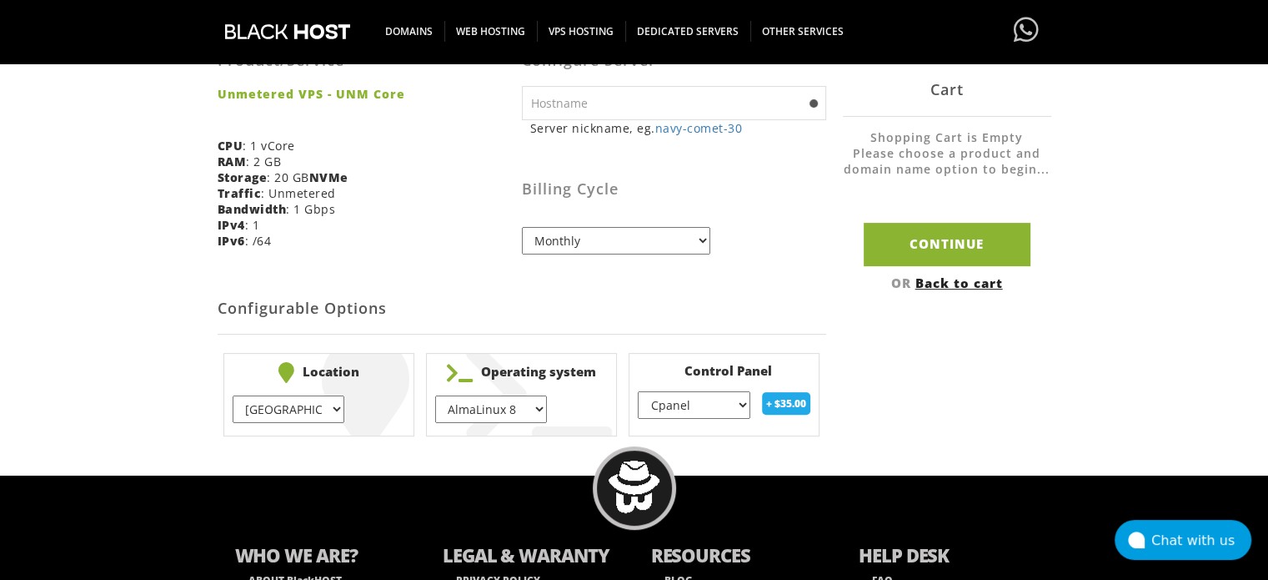  What do you see at coordinates (239, 193) in the screenshot?
I see `b: Traffic` at bounding box center [239, 193].